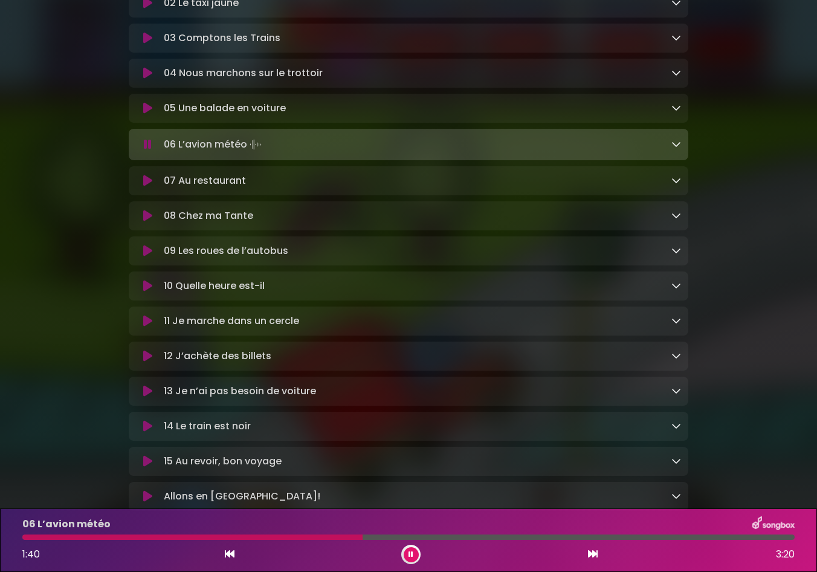 This screenshot has height=572, width=817. I want to click on p: 03 Comptons les Trains, so click(222, 38).